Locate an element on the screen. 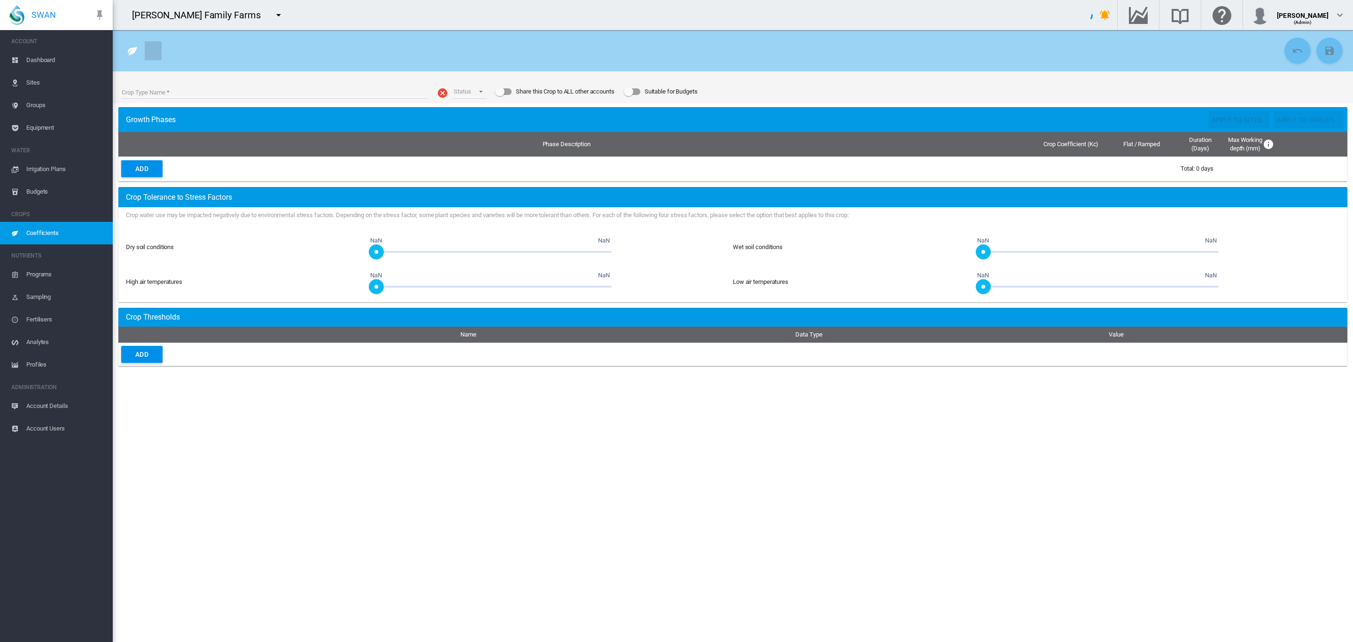  md-switch: Suitable for Budgets is located at coordinates (660, 92).